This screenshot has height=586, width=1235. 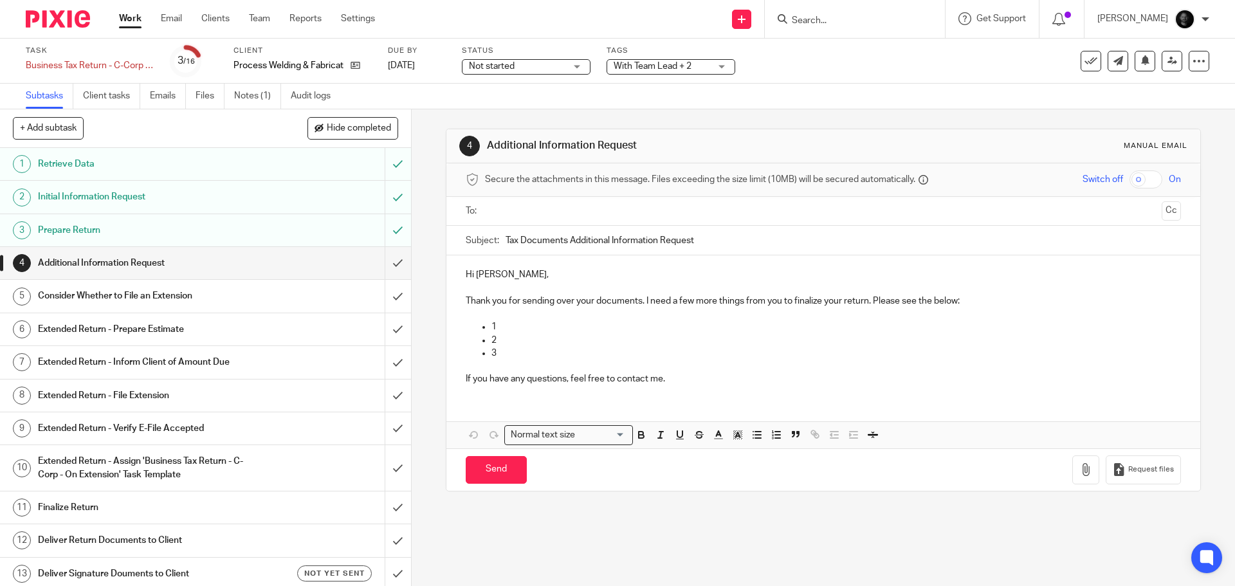 What do you see at coordinates (542, 435) in the screenshot?
I see `span: Normal text size` at bounding box center [542, 435].